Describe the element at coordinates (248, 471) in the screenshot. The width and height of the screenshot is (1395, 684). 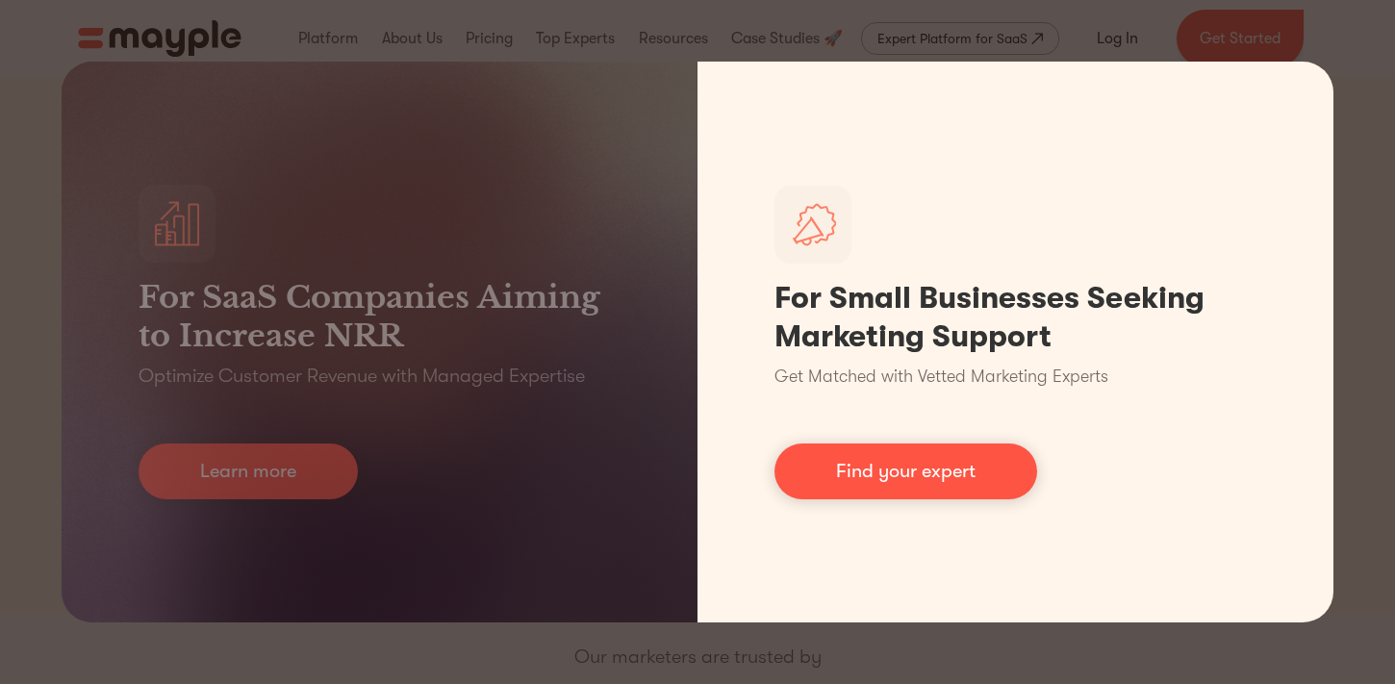
I see `a: Learn more` at that location.